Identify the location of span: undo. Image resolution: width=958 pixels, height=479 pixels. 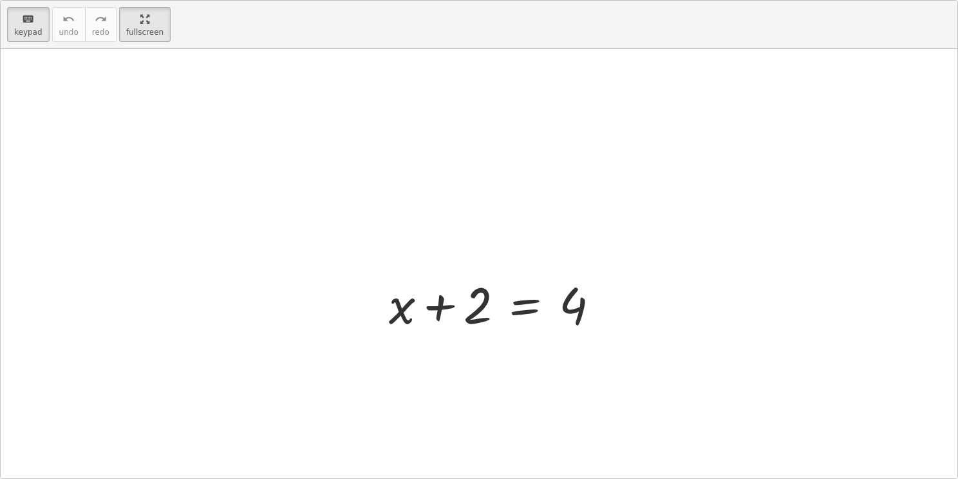
(69, 32).